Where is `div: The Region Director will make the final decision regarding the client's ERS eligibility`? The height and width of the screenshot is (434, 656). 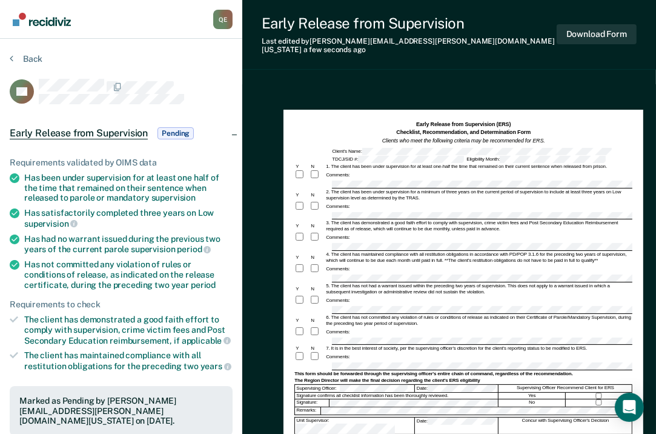
div: The Region Director will make the final decision regarding the client's ERS eligibility is located at coordinates (464, 381).